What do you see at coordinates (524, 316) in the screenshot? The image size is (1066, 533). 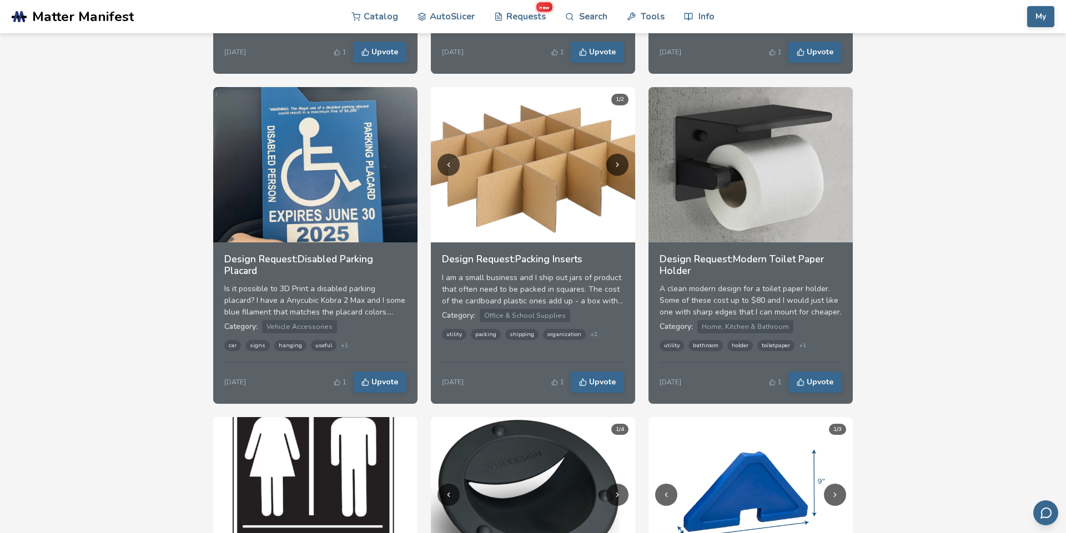 I see `span: Office & School Supplies` at bounding box center [524, 316].